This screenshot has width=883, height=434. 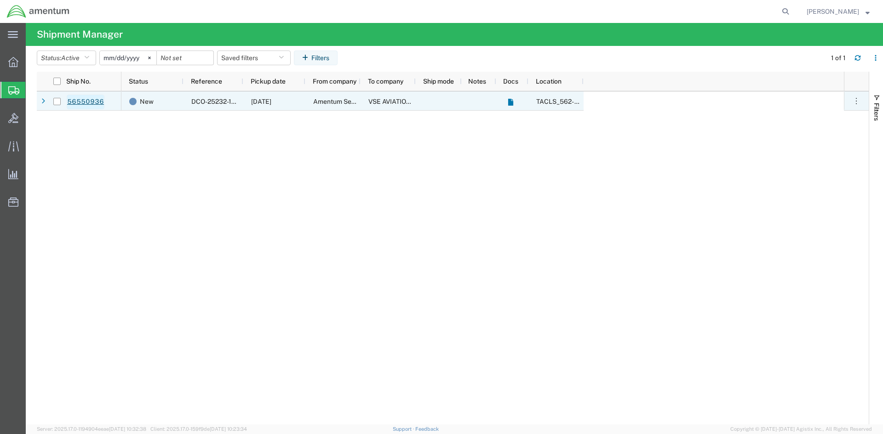 What do you see at coordinates (427, 429) in the screenshot?
I see `a: Feedback` at bounding box center [427, 429].